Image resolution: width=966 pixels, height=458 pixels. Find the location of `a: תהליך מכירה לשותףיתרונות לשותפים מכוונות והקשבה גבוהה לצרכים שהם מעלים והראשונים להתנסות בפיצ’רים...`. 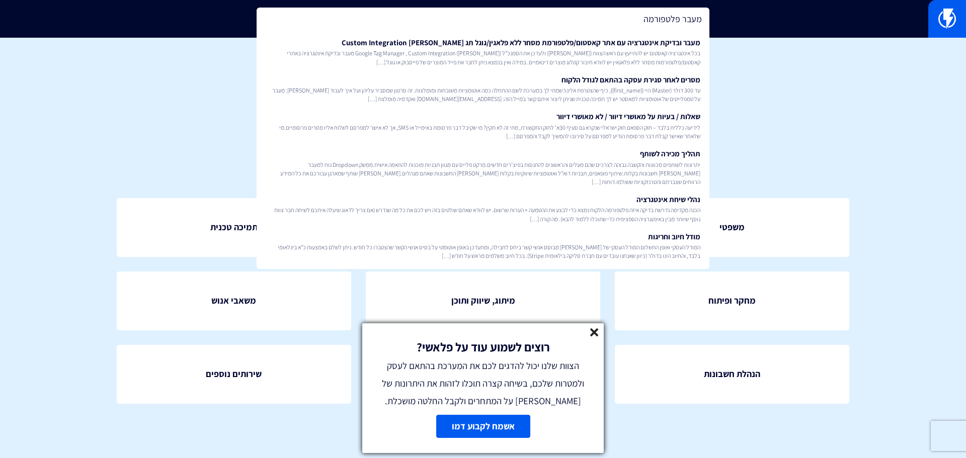

a: תהליך מכירה לשותףיתרונות לשותפים מכוונות והקשבה גבוהה לצרכים שהם מעלים והראשונים להתנסות בפיצ’רים... is located at coordinates (483, 167).